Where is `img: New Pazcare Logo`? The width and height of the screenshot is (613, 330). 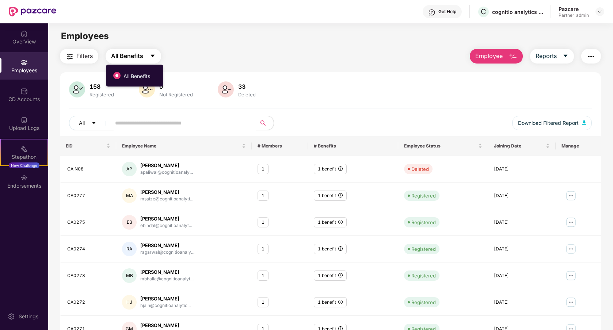 img: New Pazcare Logo is located at coordinates (32, 12).